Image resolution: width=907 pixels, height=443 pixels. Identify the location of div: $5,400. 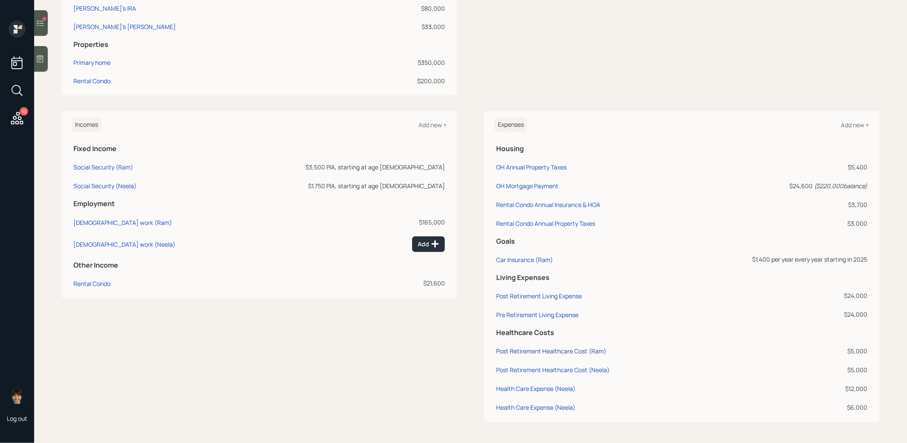
(775, 167).